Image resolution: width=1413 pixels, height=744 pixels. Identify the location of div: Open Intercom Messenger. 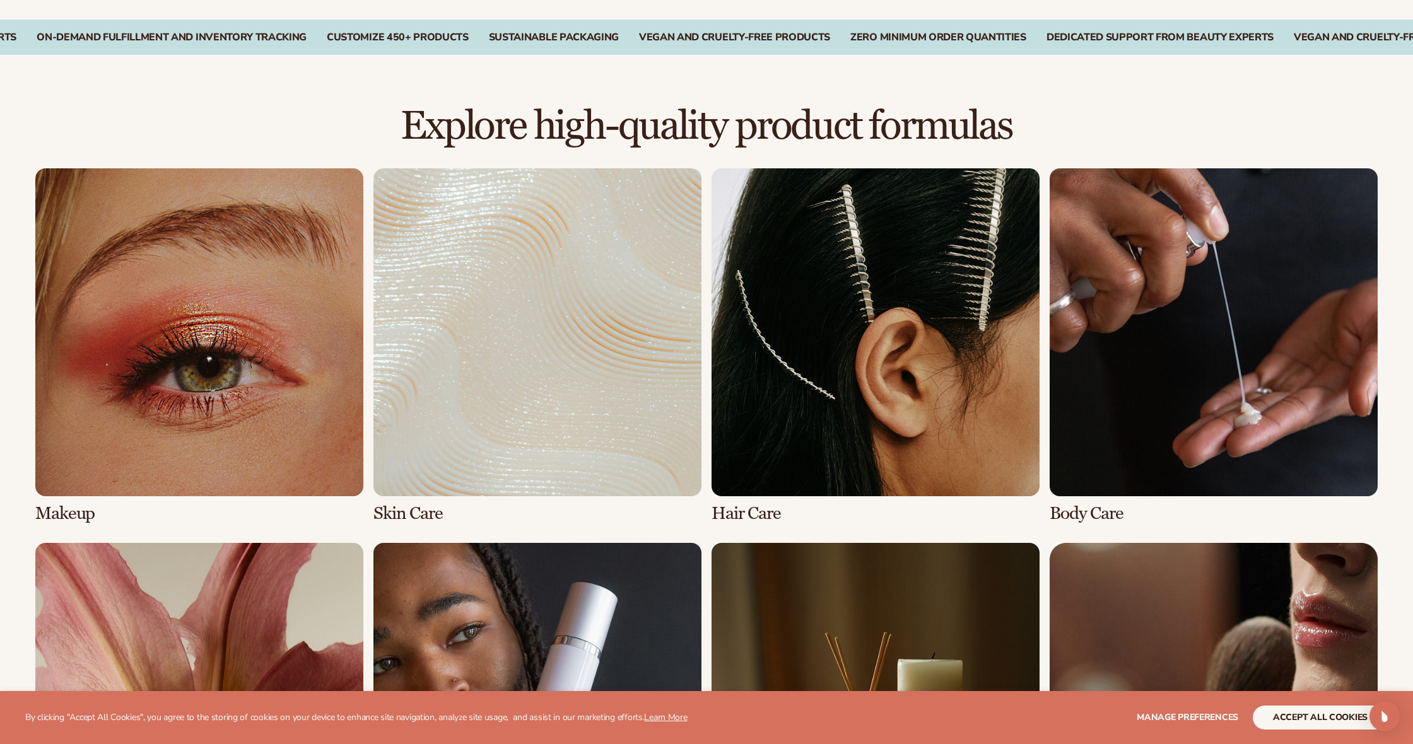
(1384, 716).